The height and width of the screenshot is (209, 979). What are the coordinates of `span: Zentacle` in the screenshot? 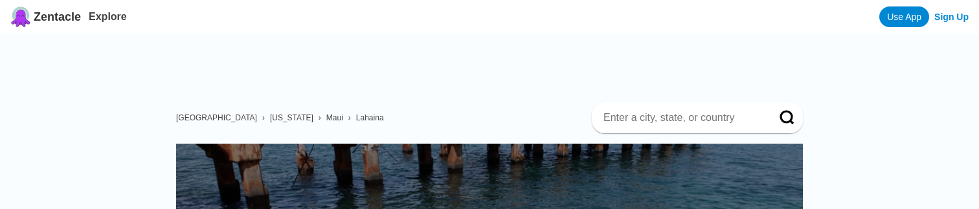 It's located at (57, 17).